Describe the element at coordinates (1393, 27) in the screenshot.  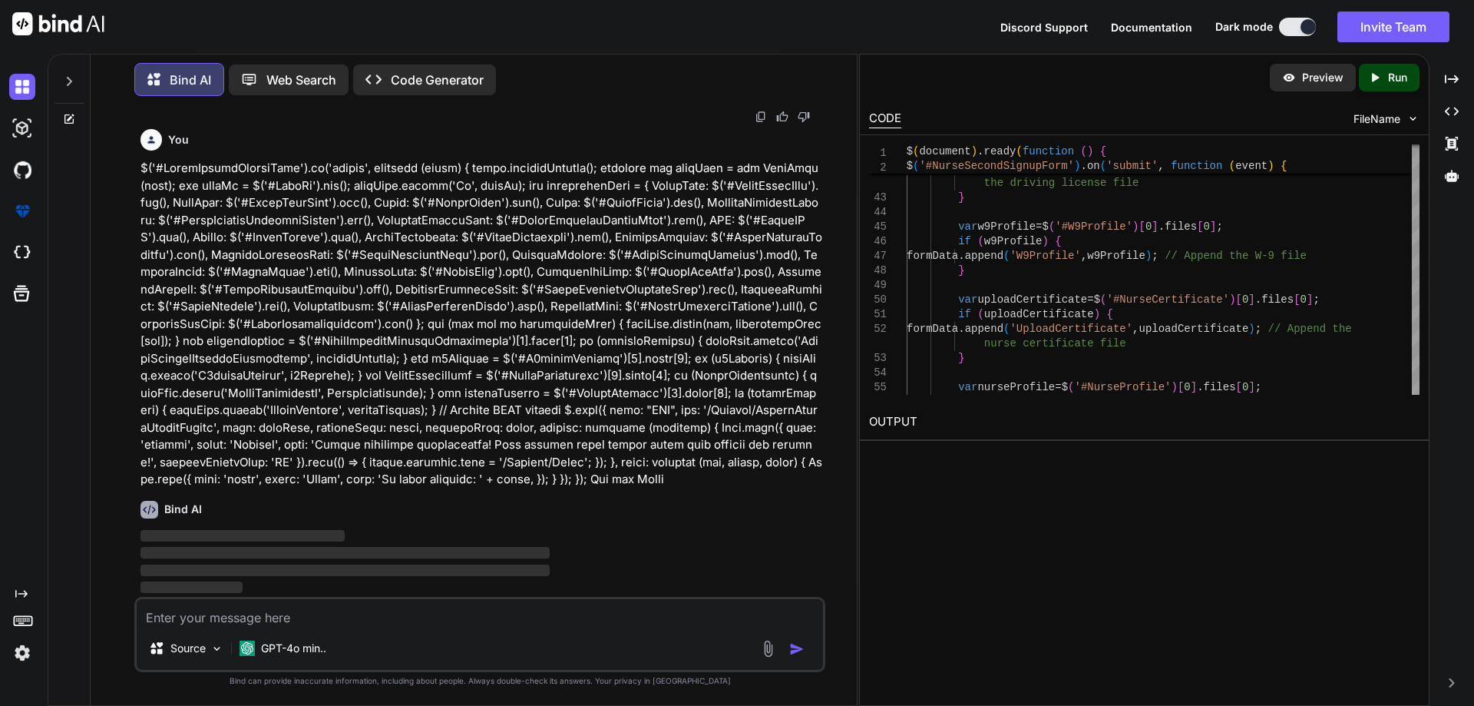
I see `button: Invite Team` at that location.